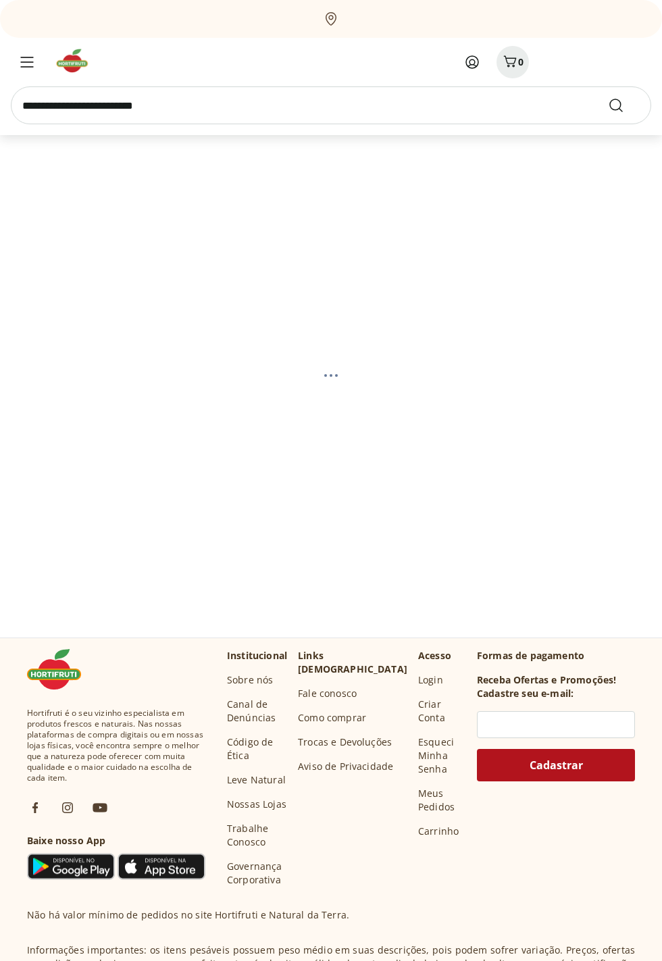  Describe the element at coordinates (521, 61) in the screenshot. I see `span: 0` at that location.